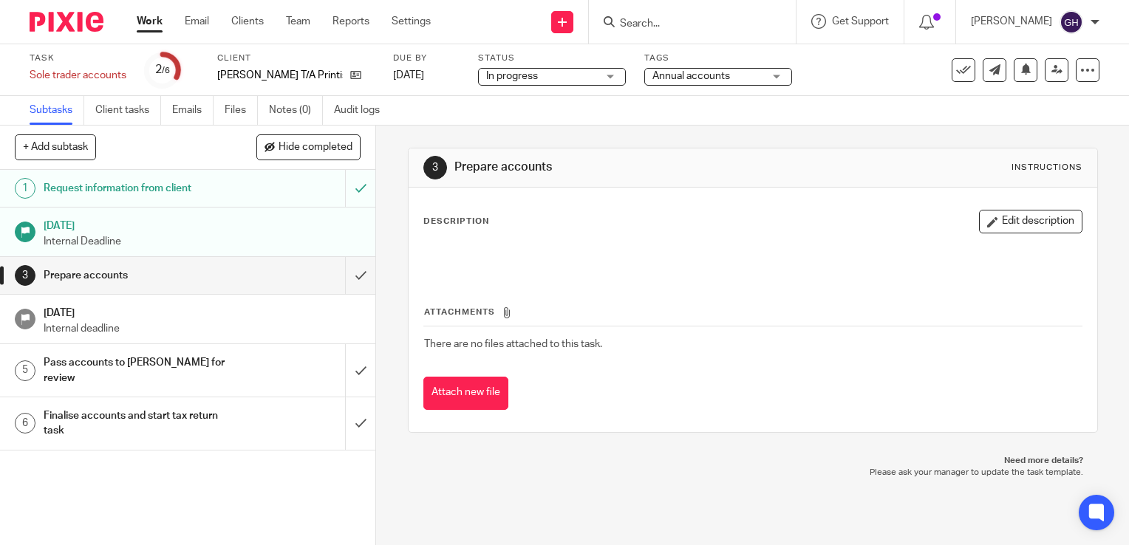 The width and height of the screenshot is (1129, 545). Describe the element at coordinates (193, 110) in the screenshot. I see `a: Emails` at that location.